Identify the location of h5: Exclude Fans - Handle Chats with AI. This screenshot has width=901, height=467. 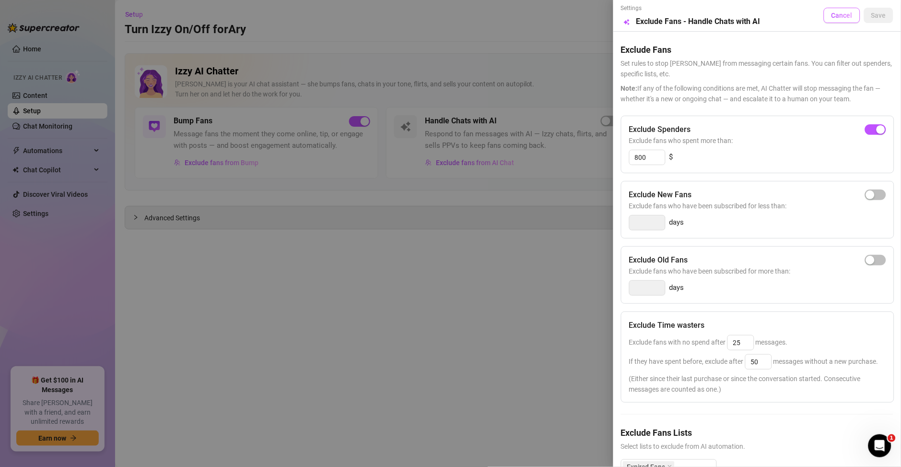
(698, 22).